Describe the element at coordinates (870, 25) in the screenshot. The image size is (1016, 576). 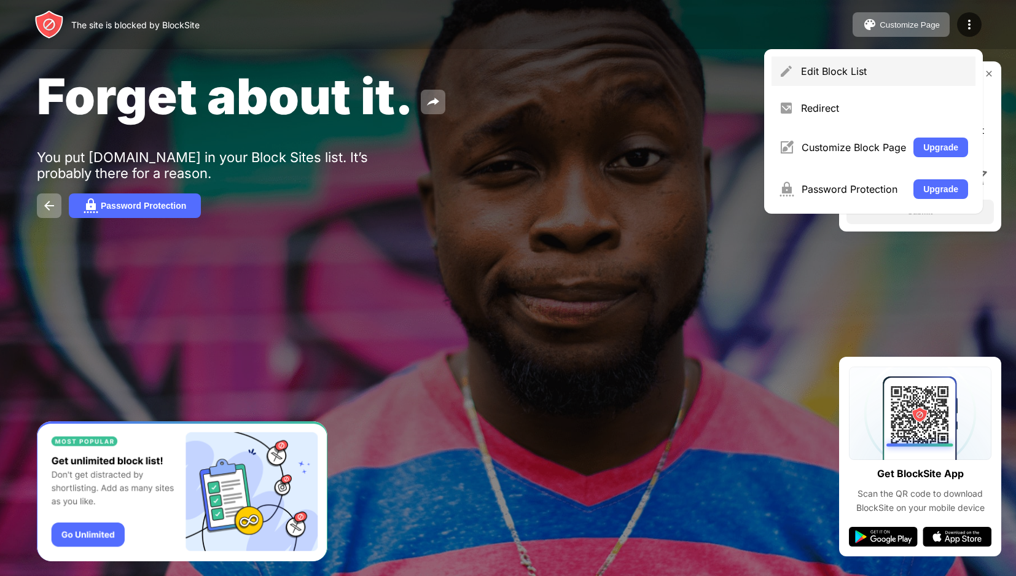
I see `img: pallet.svg` at that location.